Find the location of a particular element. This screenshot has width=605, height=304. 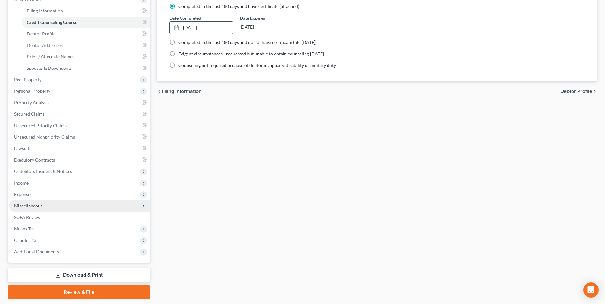

span: Personal Property is located at coordinates (32, 91).